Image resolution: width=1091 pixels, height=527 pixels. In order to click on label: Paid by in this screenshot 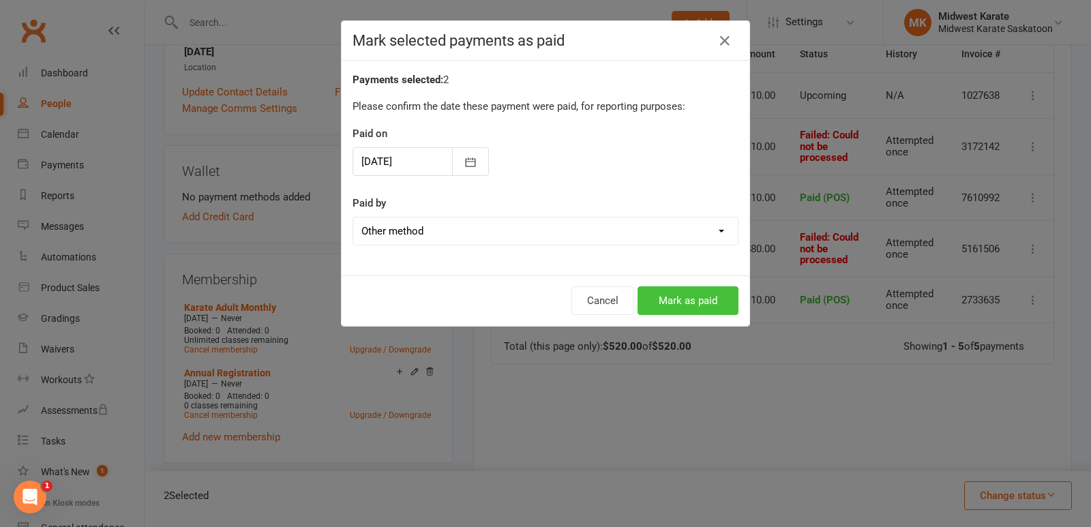, I will do `click(369, 203)`.